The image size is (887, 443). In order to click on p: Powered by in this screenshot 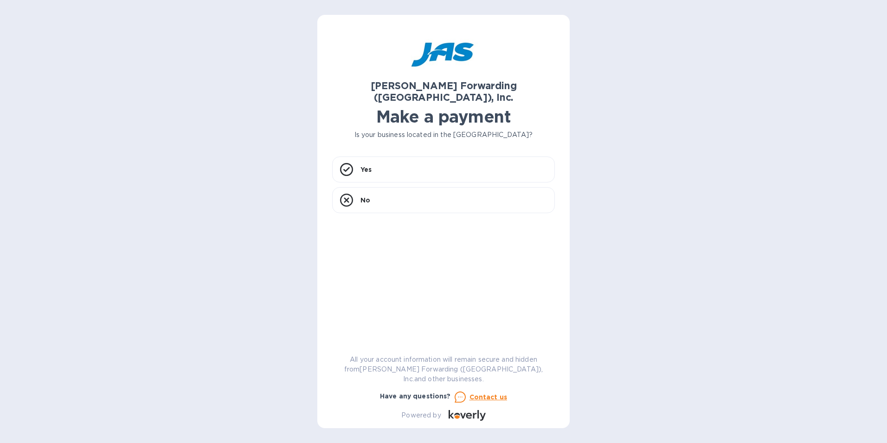, I will do `click(421, 415)`.